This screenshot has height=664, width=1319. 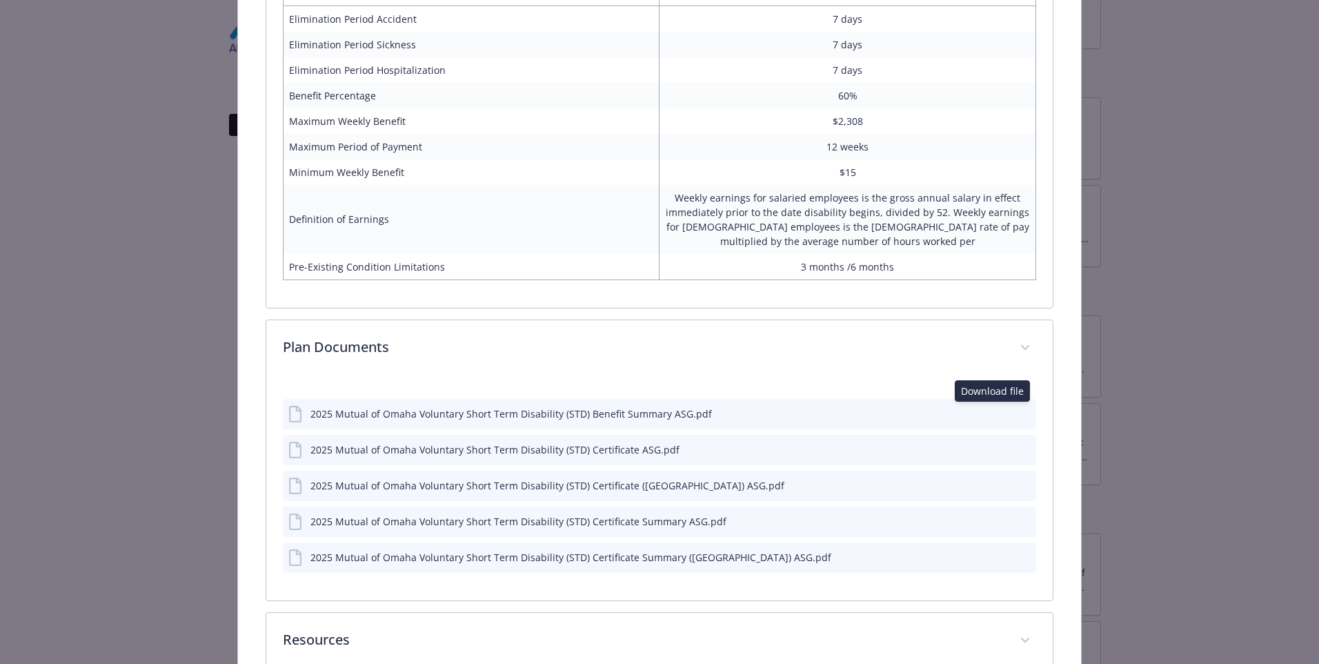 What do you see at coordinates (471, 19) in the screenshot?
I see `td: Elimination Period Accident` at bounding box center [471, 19].